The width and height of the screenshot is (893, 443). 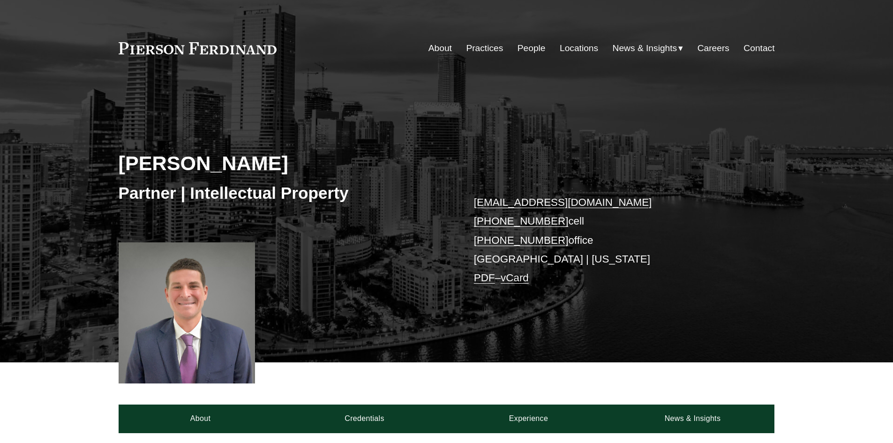 I want to click on a: Locations, so click(x=579, y=48).